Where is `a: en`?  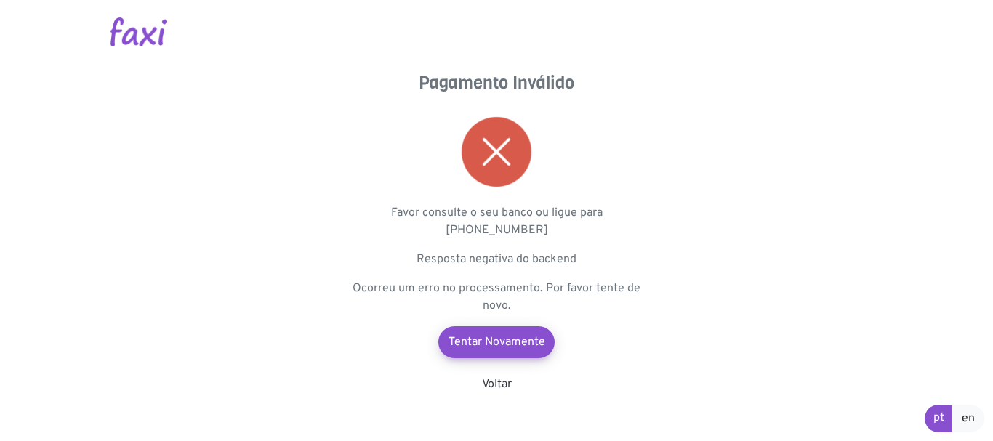 a: en is located at coordinates (968, 419).